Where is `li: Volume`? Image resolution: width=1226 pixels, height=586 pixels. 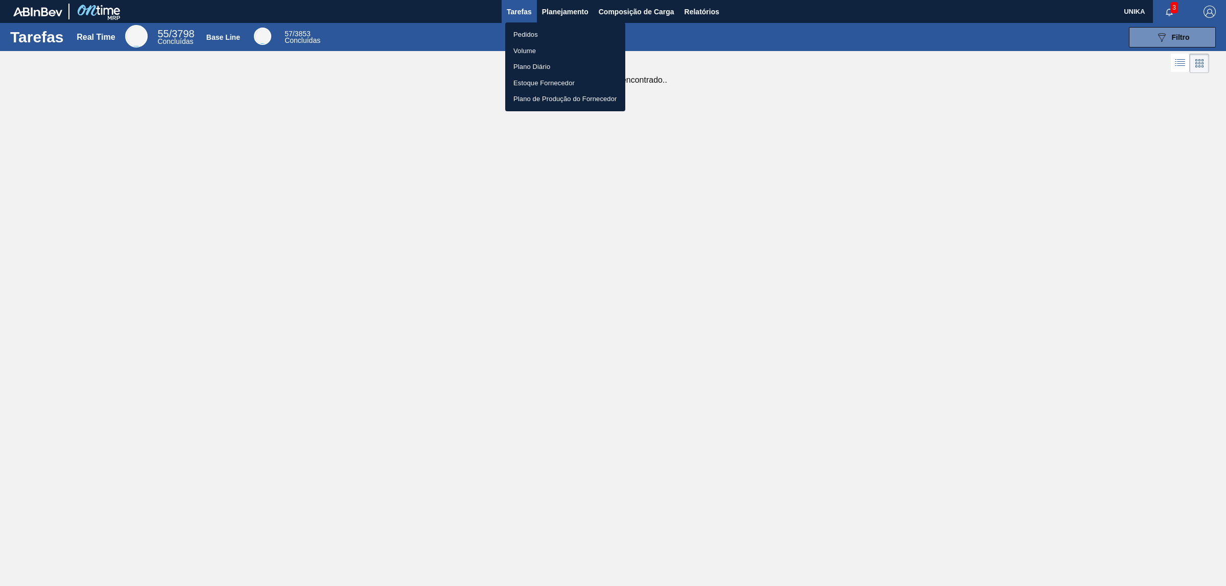
li: Volume is located at coordinates (565, 51).